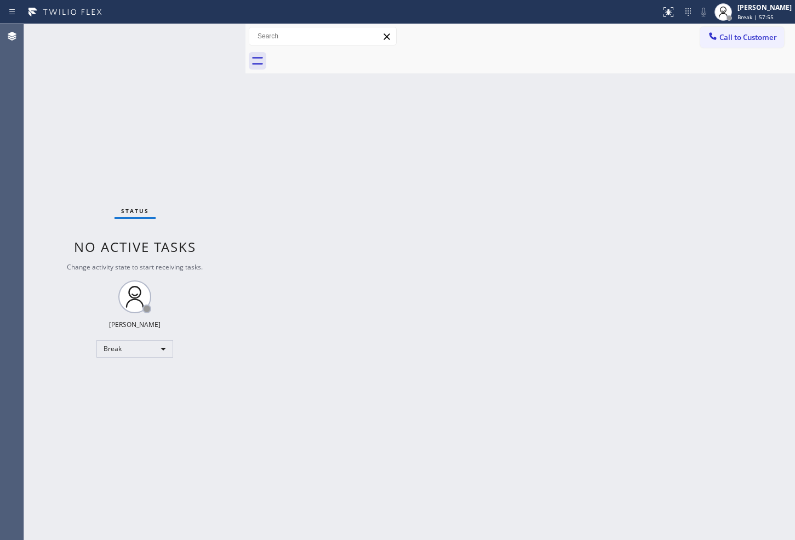 This screenshot has height=540, width=795. Describe the element at coordinates (703, 12) in the screenshot. I see `button: Mute` at that location.